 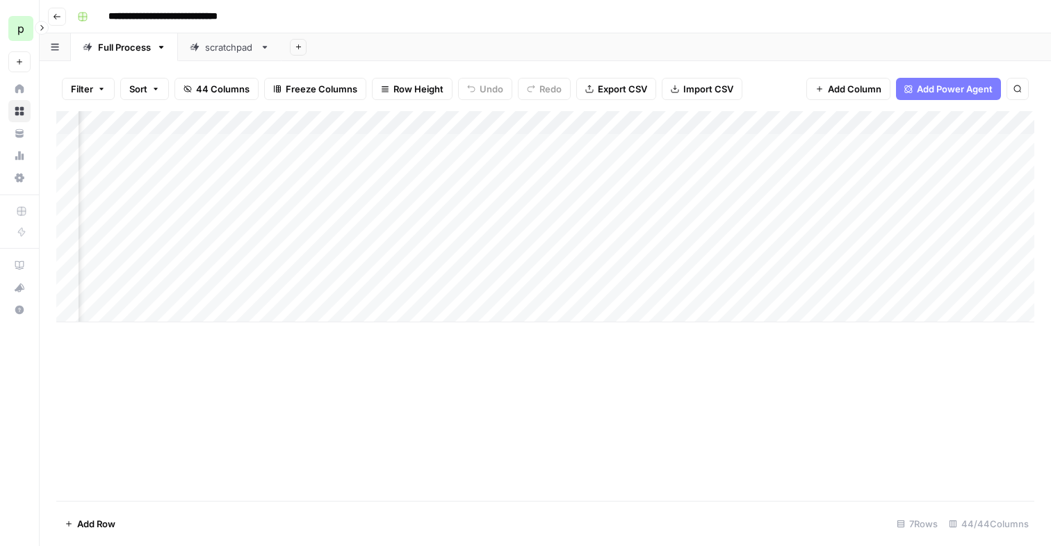 I want to click on a: Full Process, so click(x=124, y=47).